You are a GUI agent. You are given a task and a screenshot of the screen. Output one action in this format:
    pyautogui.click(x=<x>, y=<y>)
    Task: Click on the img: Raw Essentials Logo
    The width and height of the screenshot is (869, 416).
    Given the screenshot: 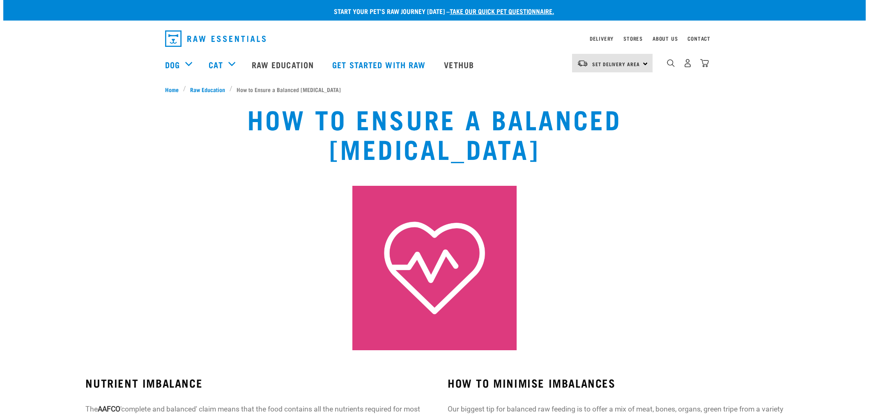 What is the action you would take?
    pyautogui.click(x=215, y=39)
    